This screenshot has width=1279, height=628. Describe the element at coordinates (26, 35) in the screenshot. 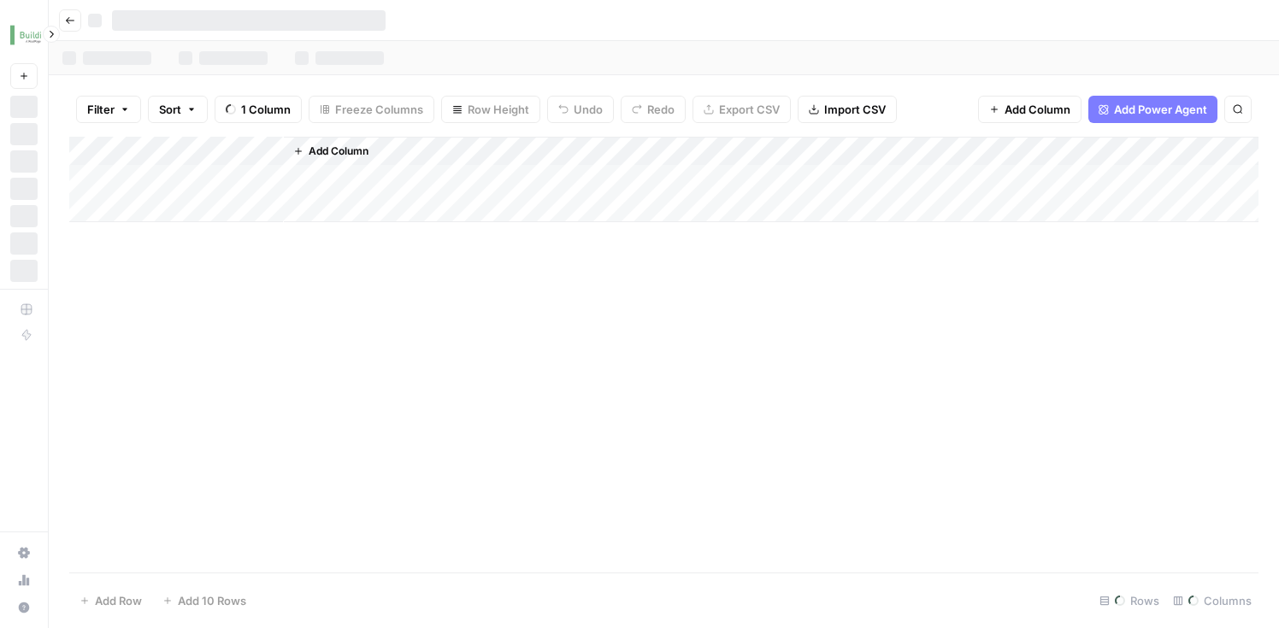

I see `img: Buildium Logo` at that location.